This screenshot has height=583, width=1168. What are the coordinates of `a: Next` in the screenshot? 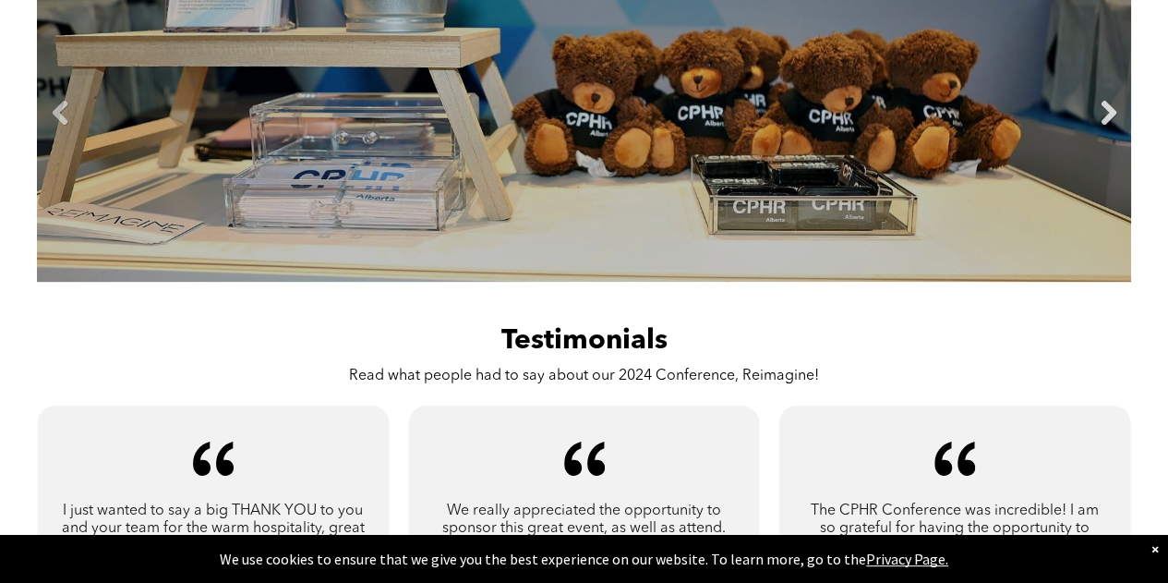 It's located at (1108, 114).